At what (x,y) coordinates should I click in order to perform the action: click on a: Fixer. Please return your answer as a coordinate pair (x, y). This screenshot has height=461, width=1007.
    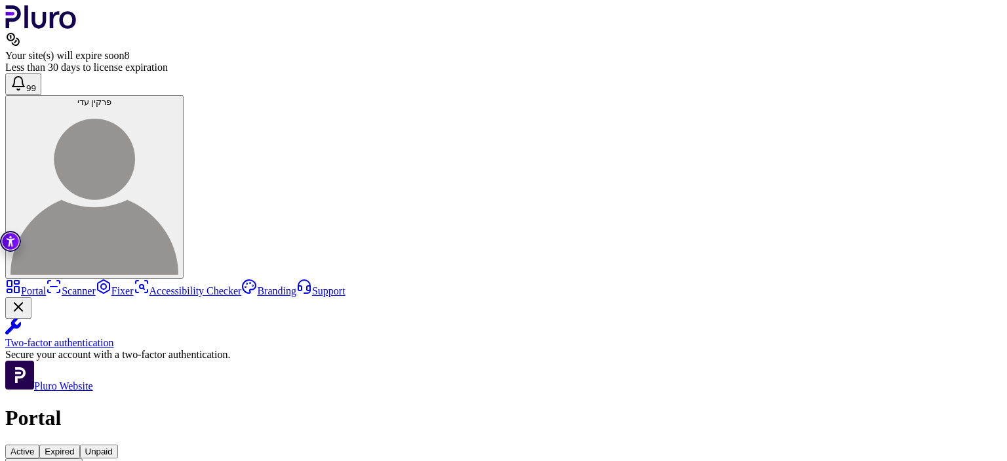
    Looking at the image, I should click on (115, 291).